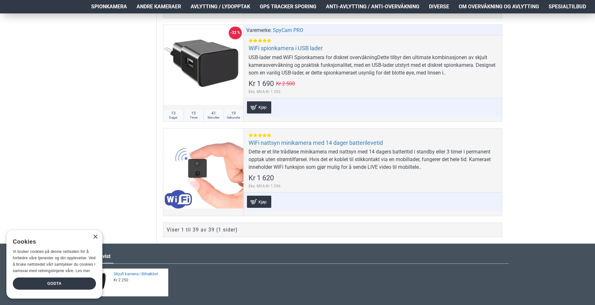  What do you see at coordinates (83, 271) in the screenshot?
I see `a: Les mer, opens a new window` at bounding box center [83, 271].